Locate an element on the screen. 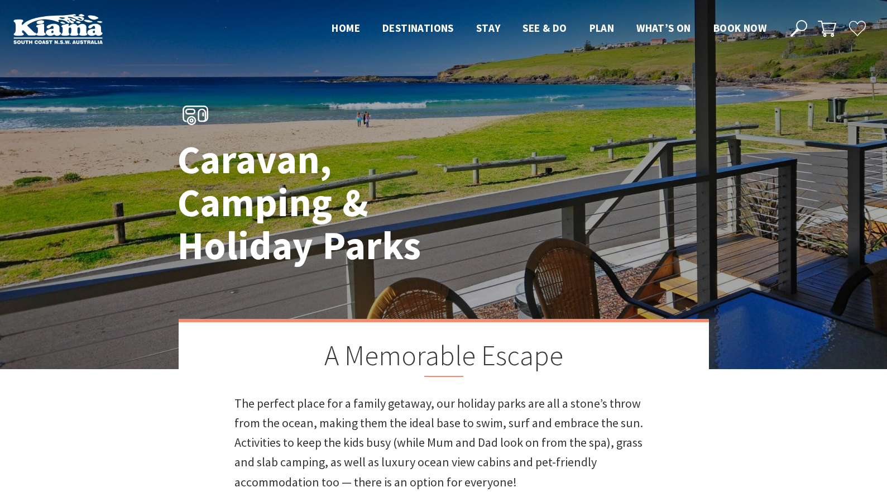 Image resolution: width=887 pixels, height=492 pixels. span: Home is located at coordinates (345, 28).